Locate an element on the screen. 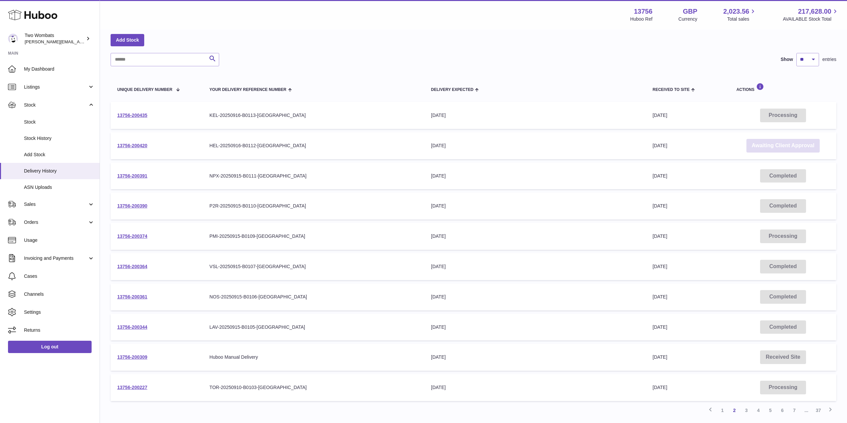 This screenshot has height=423, width=847. div: Huboo Manual Delivery is located at coordinates (314, 357).